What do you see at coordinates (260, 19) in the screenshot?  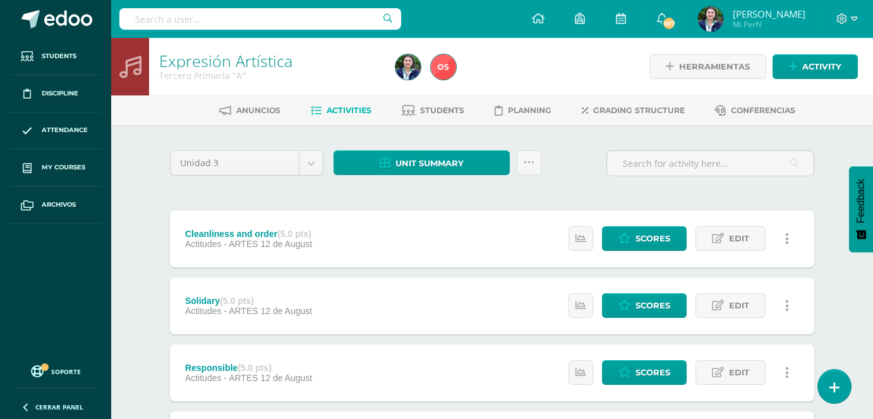 I see `input: Search a user…` at bounding box center [260, 19].